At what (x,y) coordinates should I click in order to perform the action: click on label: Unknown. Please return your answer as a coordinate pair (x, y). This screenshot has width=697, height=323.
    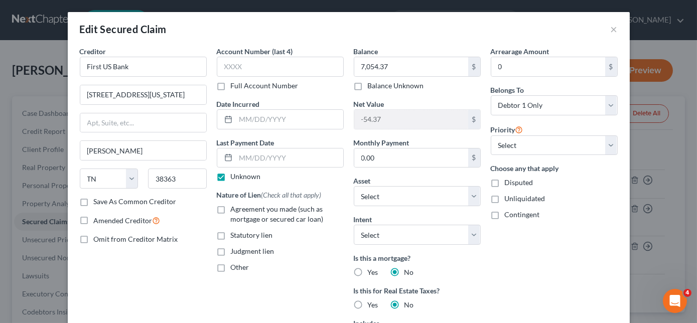
    Looking at the image, I should click on (246, 177).